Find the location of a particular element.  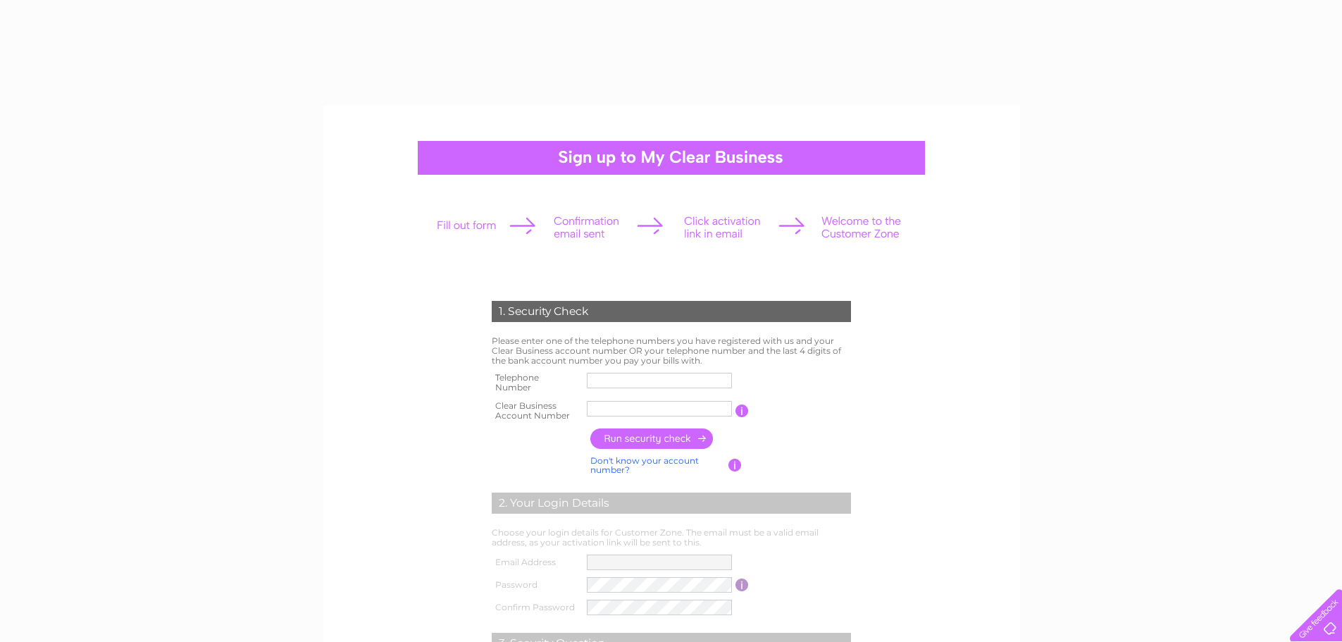

th: Password is located at coordinates (536, 585).